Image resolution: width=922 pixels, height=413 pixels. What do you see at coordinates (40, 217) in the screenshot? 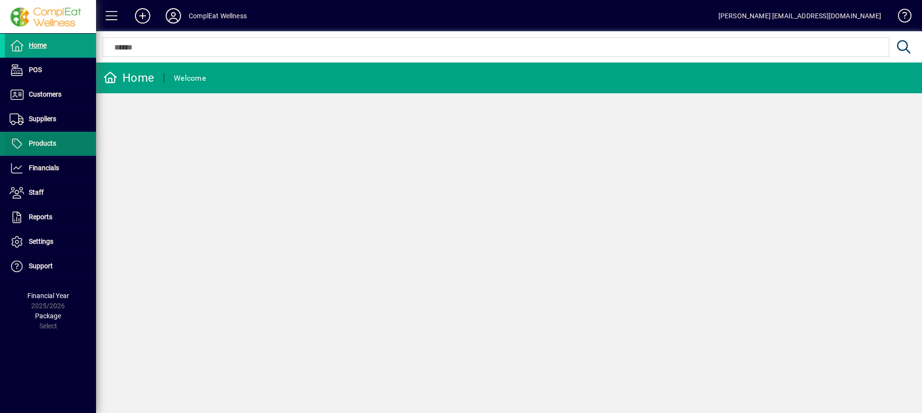
I see `span: Reports` at bounding box center [40, 217].